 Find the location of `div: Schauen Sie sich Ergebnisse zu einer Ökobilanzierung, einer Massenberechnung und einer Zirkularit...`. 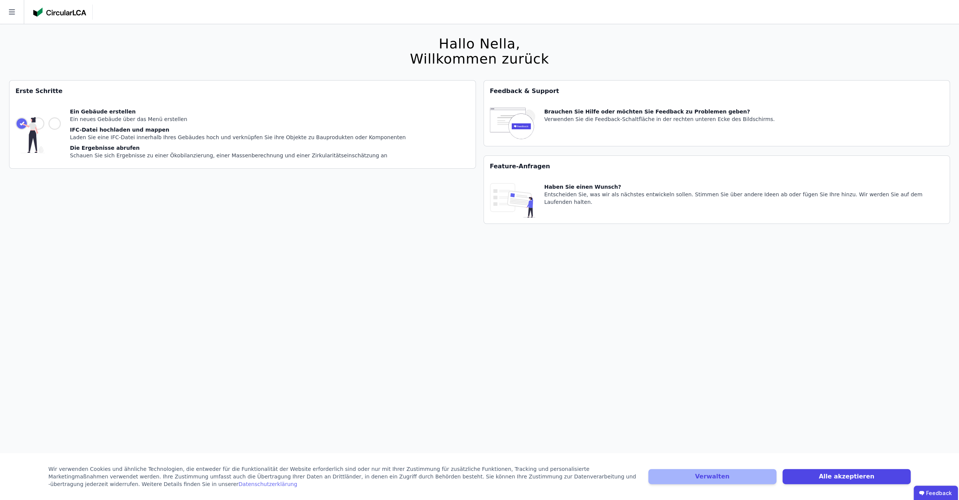

div: Schauen Sie sich Ergebnisse zu einer Ökobilanzierung, einer Massenberechnung und einer Zirkularit... is located at coordinates (238, 155).